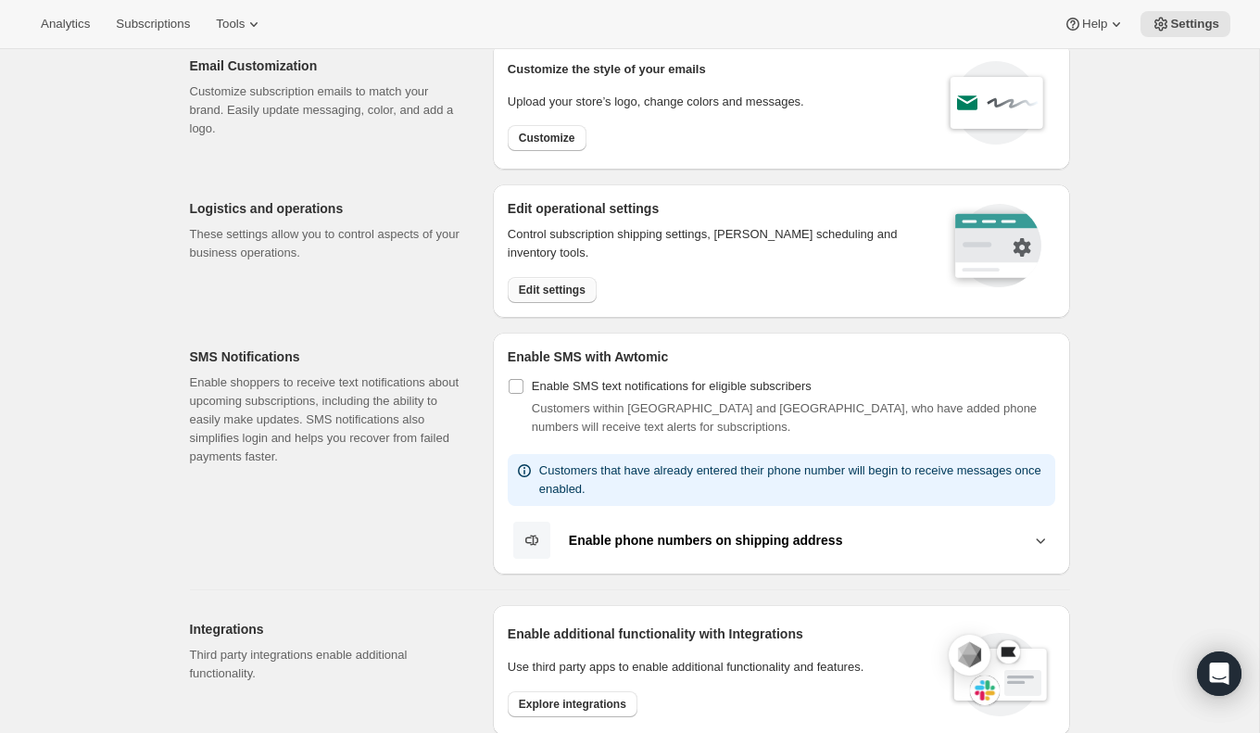  What do you see at coordinates (656, 102) in the screenshot?
I see `p: Upload your store’s logo, change colors and messages.` at bounding box center [656, 102].